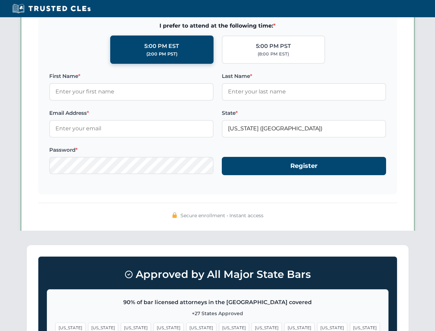  Describe the element at coordinates (304, 129) in the screenshot. I see `input: Florida (FL)` at that location.